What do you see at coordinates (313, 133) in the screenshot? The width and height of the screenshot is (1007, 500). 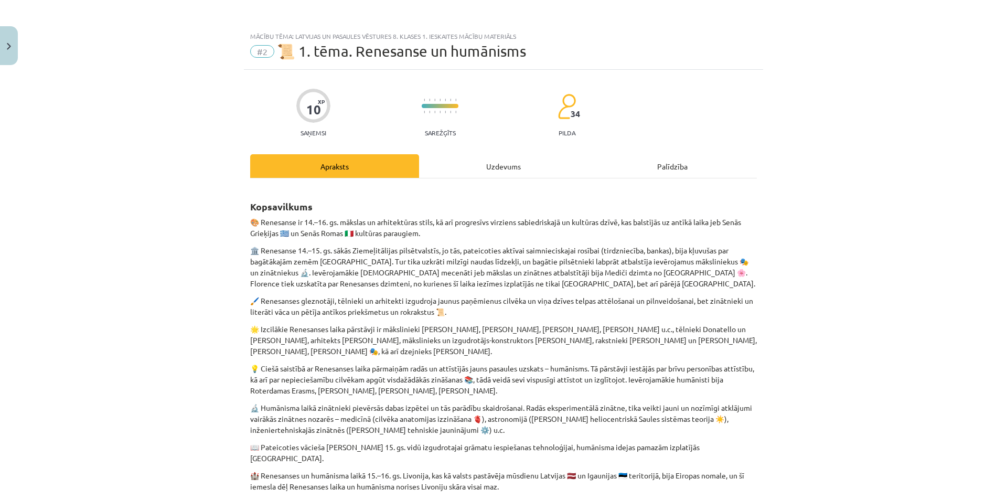 I see `p: Saņemsi` at bounding box center [313, 133].